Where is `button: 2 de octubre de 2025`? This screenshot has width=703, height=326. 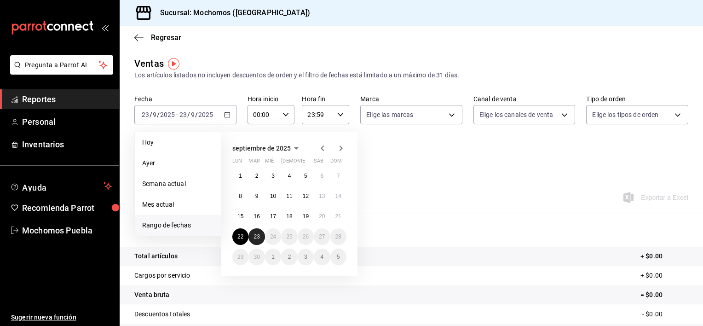 button: 2 de octubre de 2025 is located at coordinates (289, 257).